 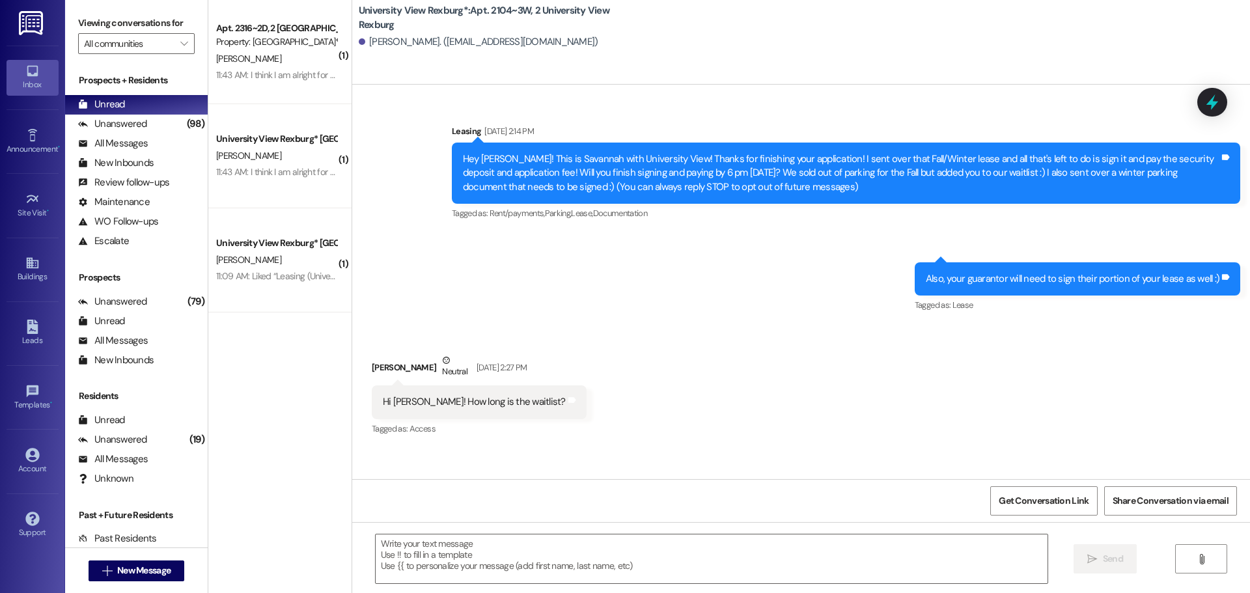 What do you see at coordinates (104, 241) in the screenshot?
I see `div: Escalate` at bounding box center [104, 241].